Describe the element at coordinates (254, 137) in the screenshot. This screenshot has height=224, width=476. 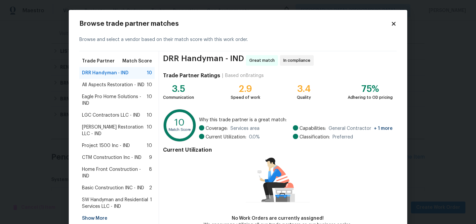
I see `span: 0.0 %` at that location.